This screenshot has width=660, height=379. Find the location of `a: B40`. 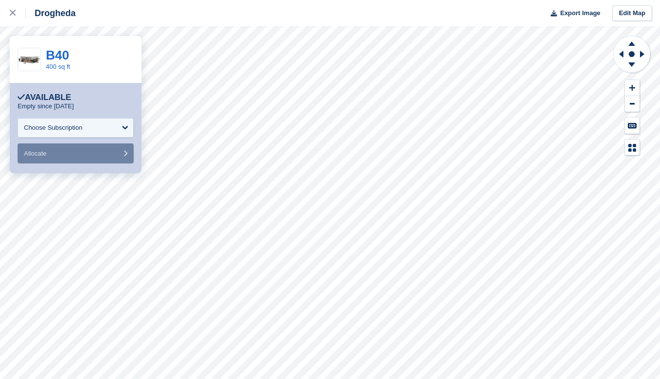

a: B40 is located at coordinates (58, 55).